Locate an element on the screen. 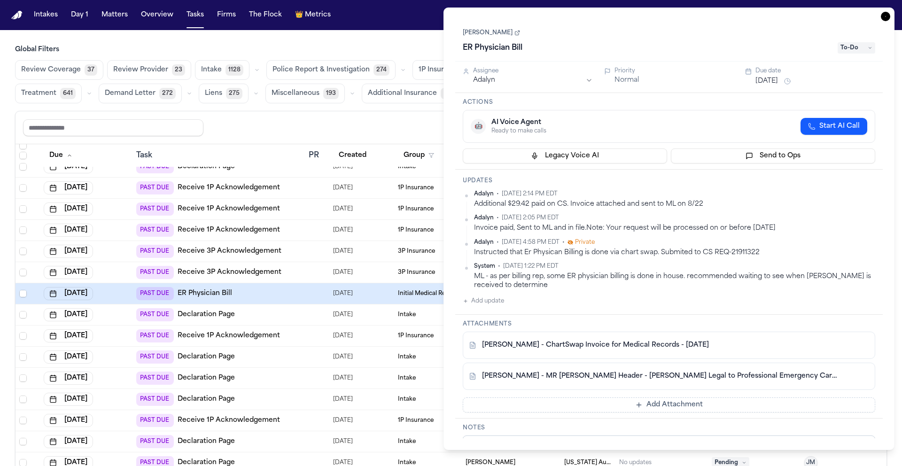 This screenshot has height=466, width=902. span: Miscellaneous is located at coordinates (295, 93).